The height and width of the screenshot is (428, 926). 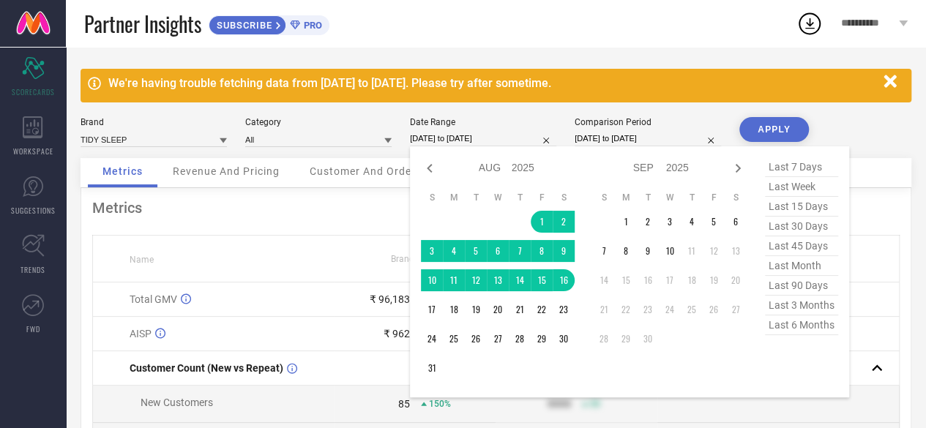 I want to click on span: Metrics, so click(x=122, y=171).